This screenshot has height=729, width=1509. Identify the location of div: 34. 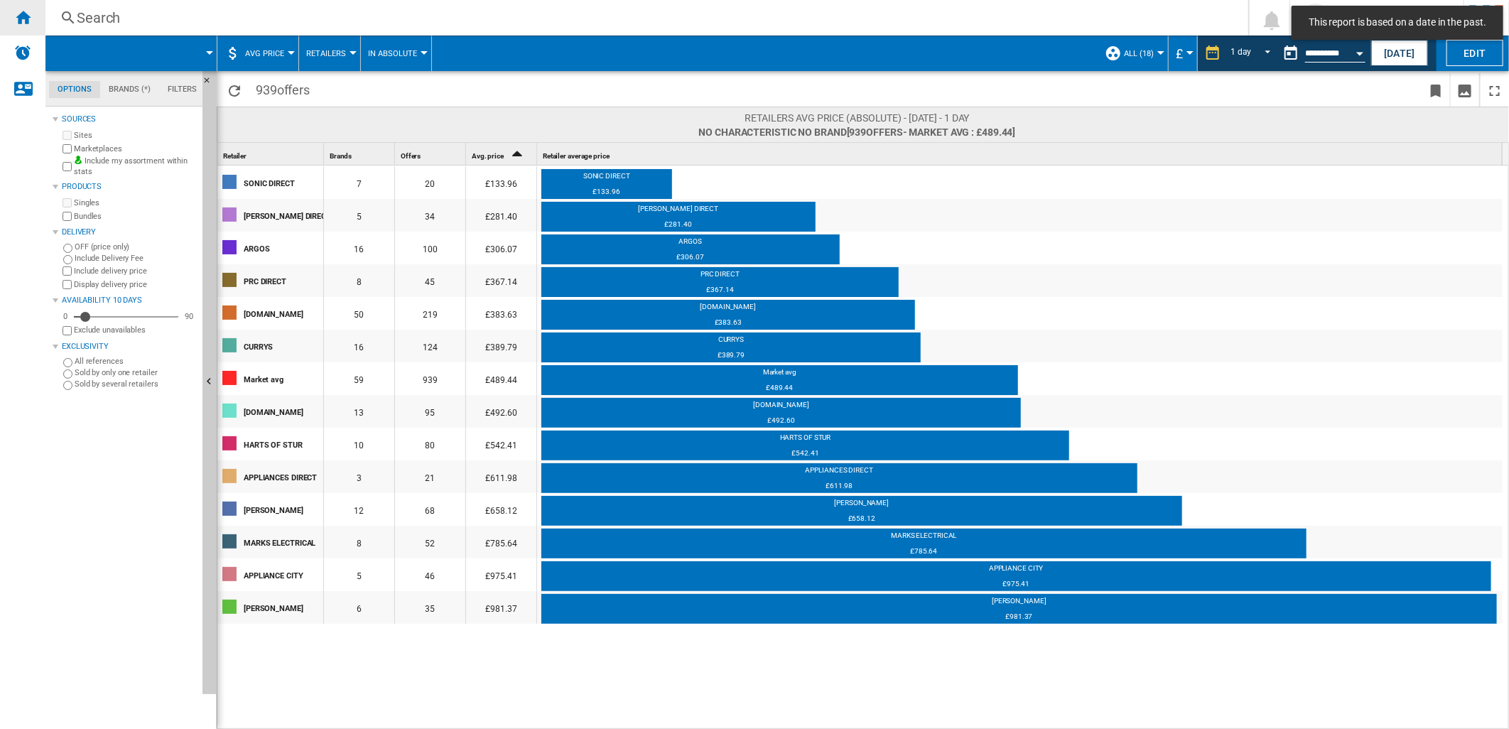
(430, 215).